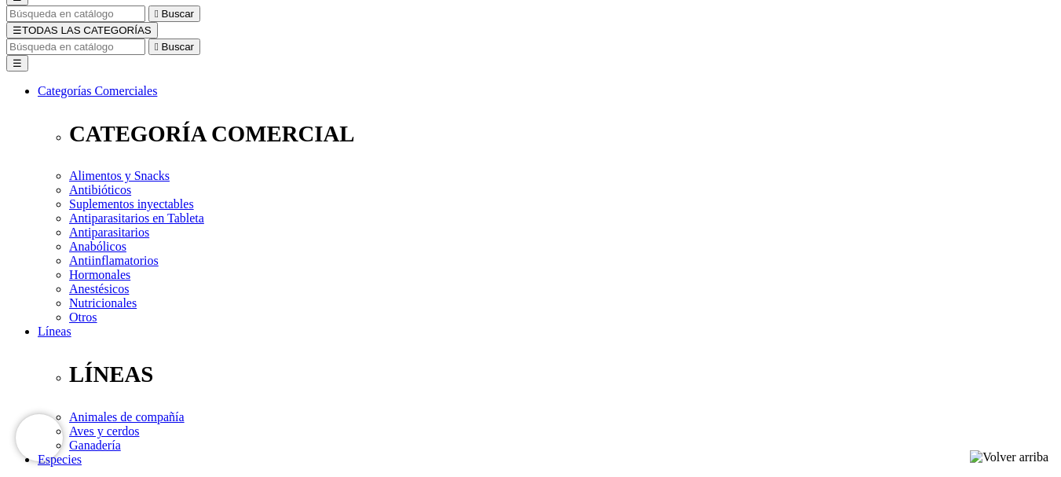  I want to click on span: Otros, so click(83, 317).